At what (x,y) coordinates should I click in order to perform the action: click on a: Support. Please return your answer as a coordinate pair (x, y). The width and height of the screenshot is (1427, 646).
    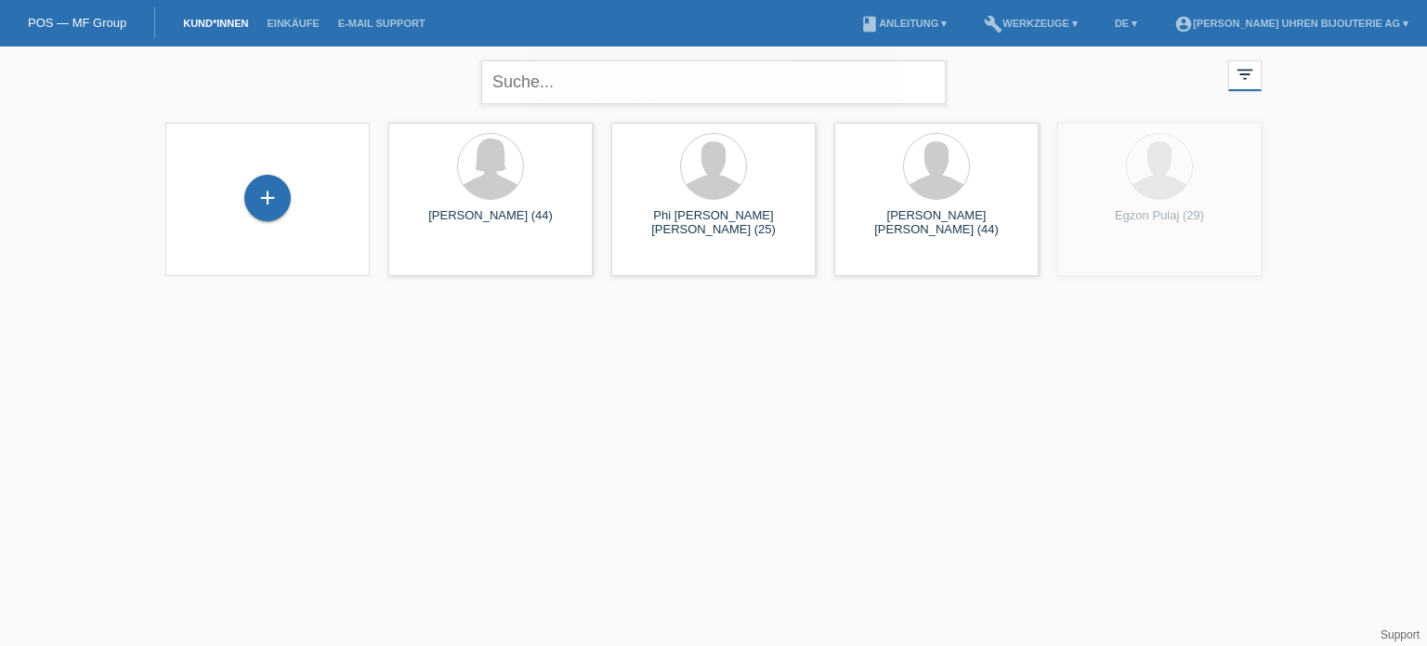
    Looking at the image, I should click on (1400, 635).